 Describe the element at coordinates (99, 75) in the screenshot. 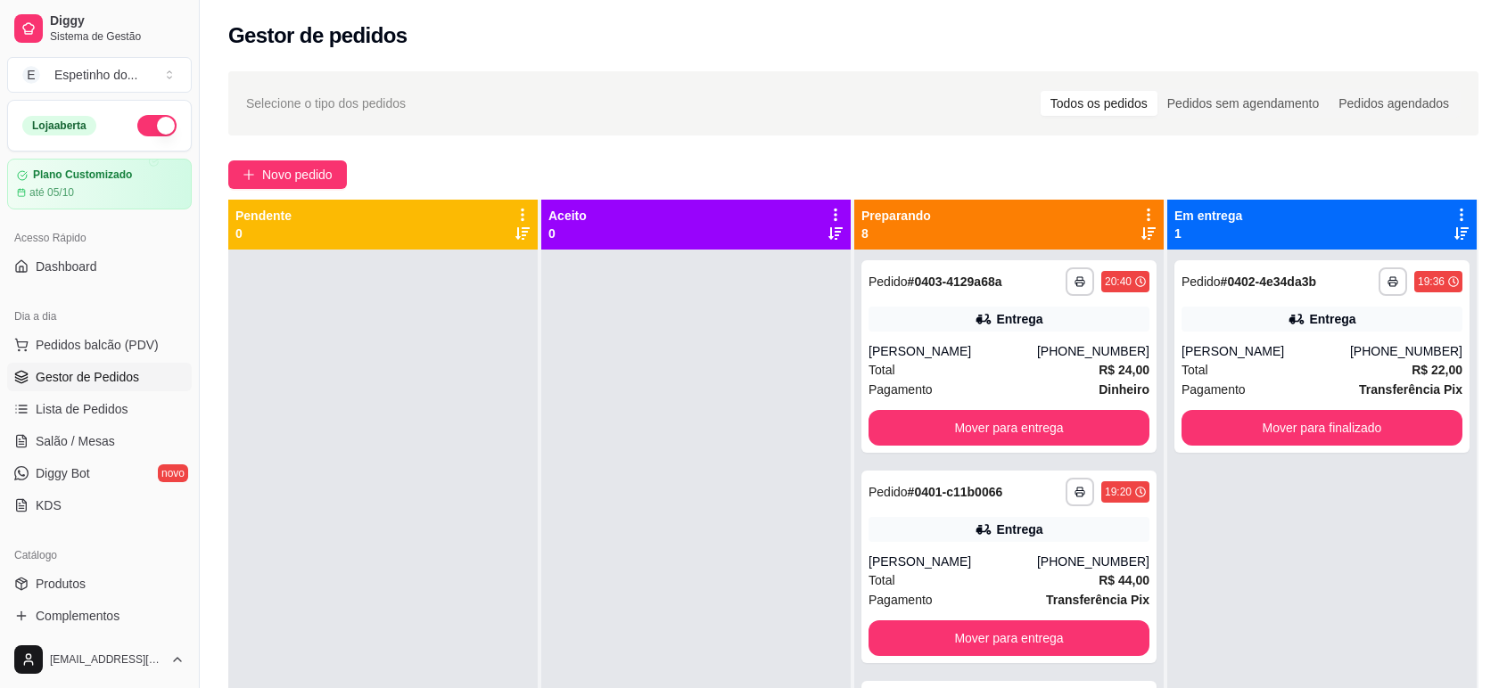

I see `button: Select a team` at that location.